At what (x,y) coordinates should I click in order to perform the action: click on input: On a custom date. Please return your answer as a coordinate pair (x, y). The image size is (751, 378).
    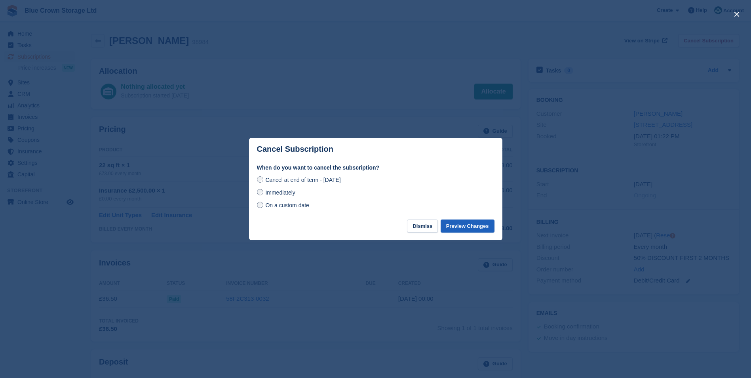
    Looking at the image, I should click on (260, 205).